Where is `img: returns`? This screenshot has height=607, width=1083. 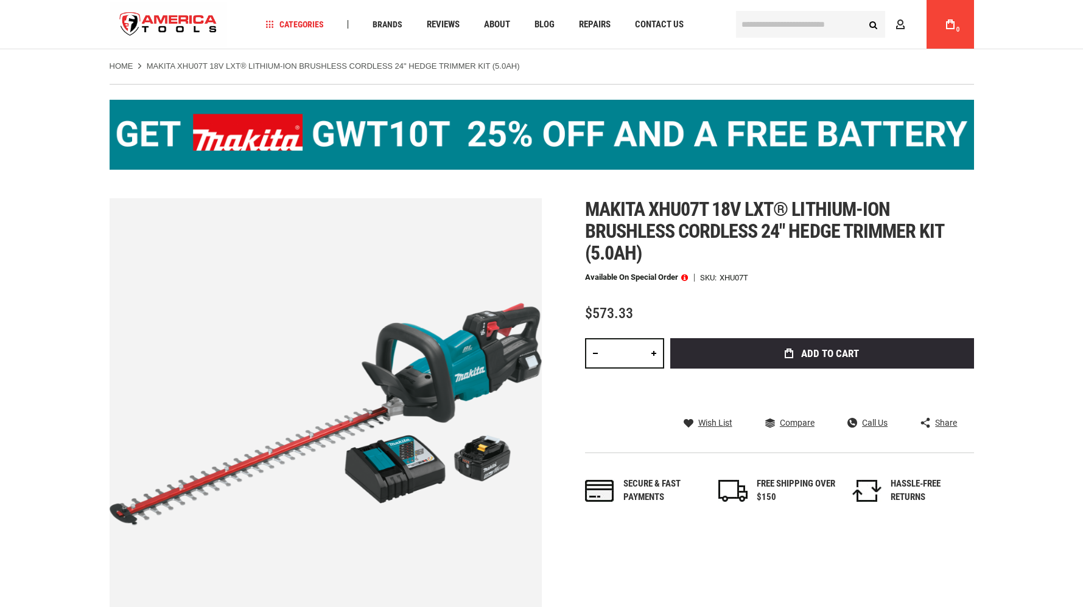
img: returns is located at coordinates (867, 491).